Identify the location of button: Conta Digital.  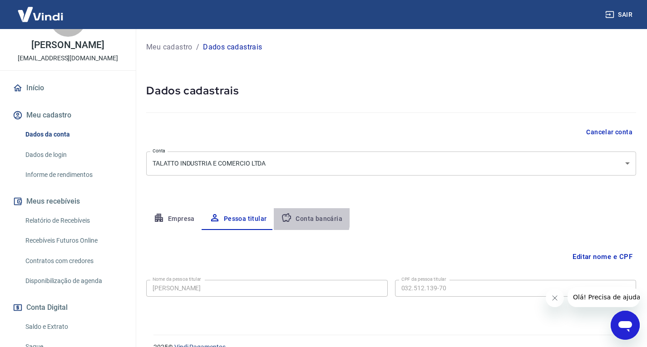
(68, 308).